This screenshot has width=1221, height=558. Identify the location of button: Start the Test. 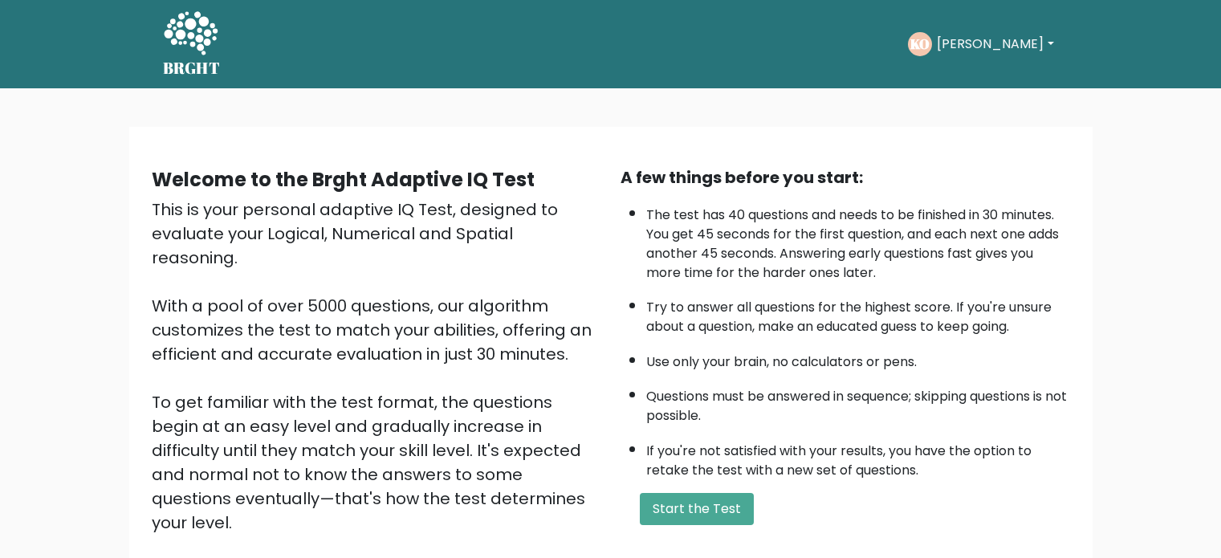
(697, 509).